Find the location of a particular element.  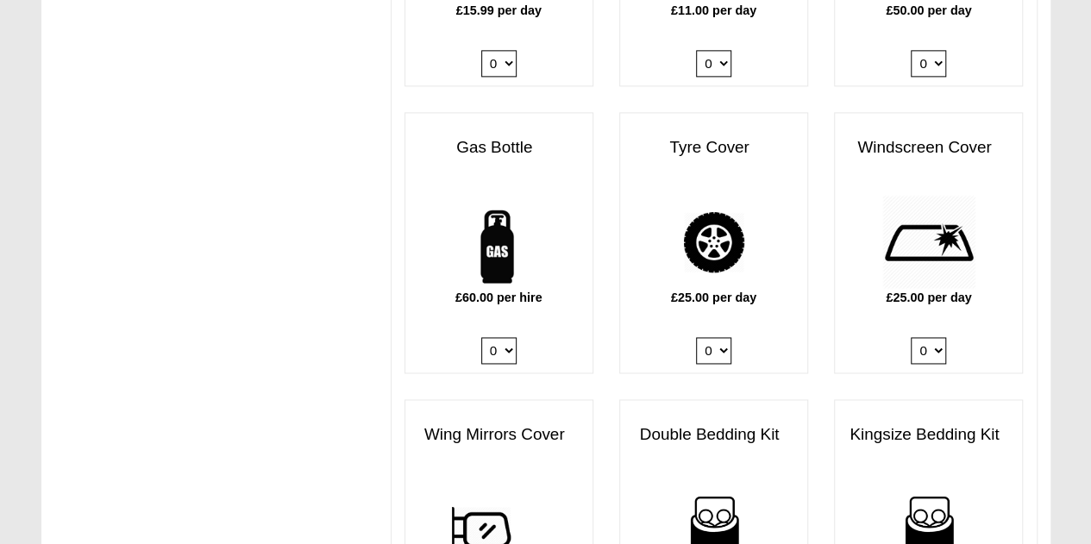

h3: Windscreen Cover is located at coordinates (928, 147).